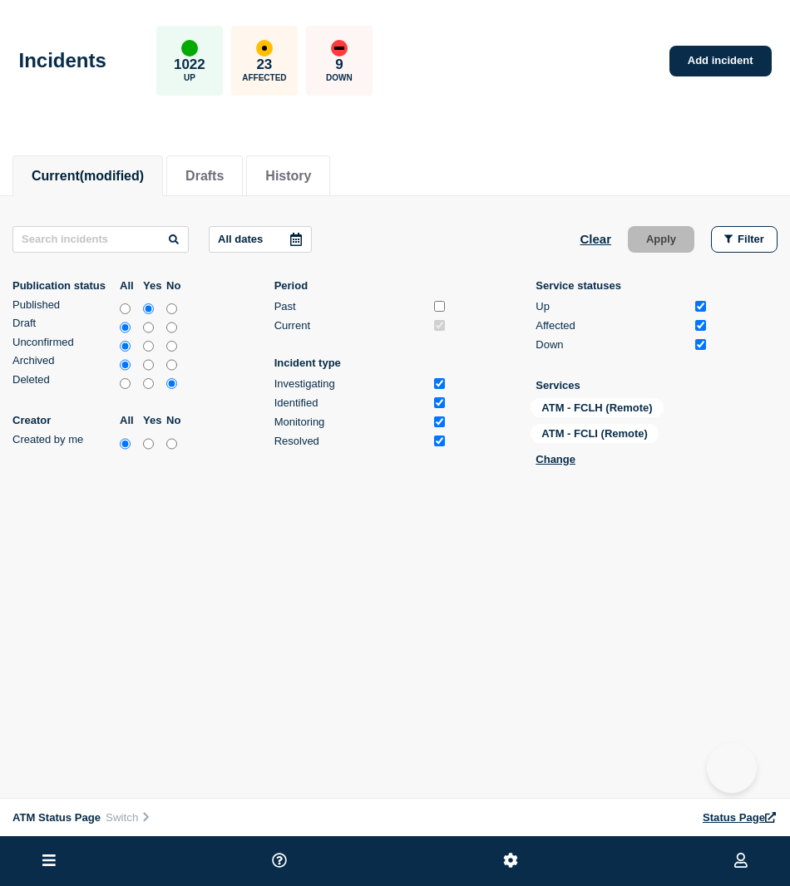  I want to click on input: Resolved, so click(439, 441).